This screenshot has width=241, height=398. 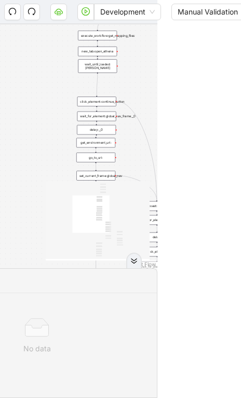 What do you see at coordinates (157, 237) in the screenshot?
I see `div: delay:` at bounding box center [157, 237].